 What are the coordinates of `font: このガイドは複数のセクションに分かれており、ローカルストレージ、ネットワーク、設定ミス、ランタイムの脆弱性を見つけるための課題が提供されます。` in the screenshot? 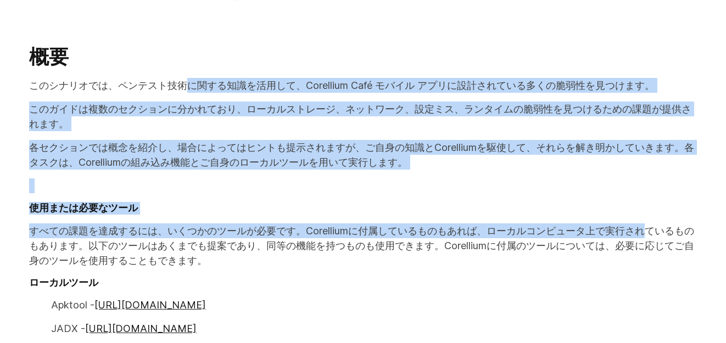 It's located at (360, 116).